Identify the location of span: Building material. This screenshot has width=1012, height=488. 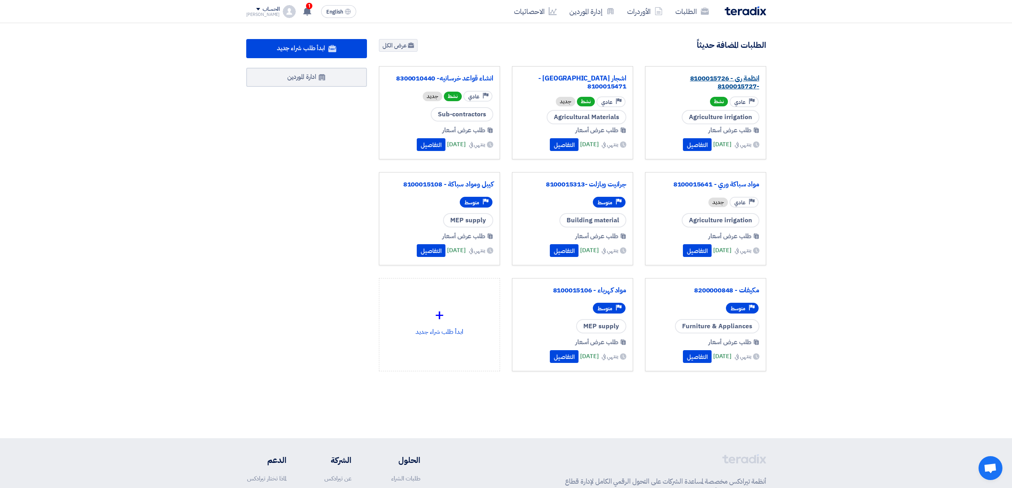
(593, 220).